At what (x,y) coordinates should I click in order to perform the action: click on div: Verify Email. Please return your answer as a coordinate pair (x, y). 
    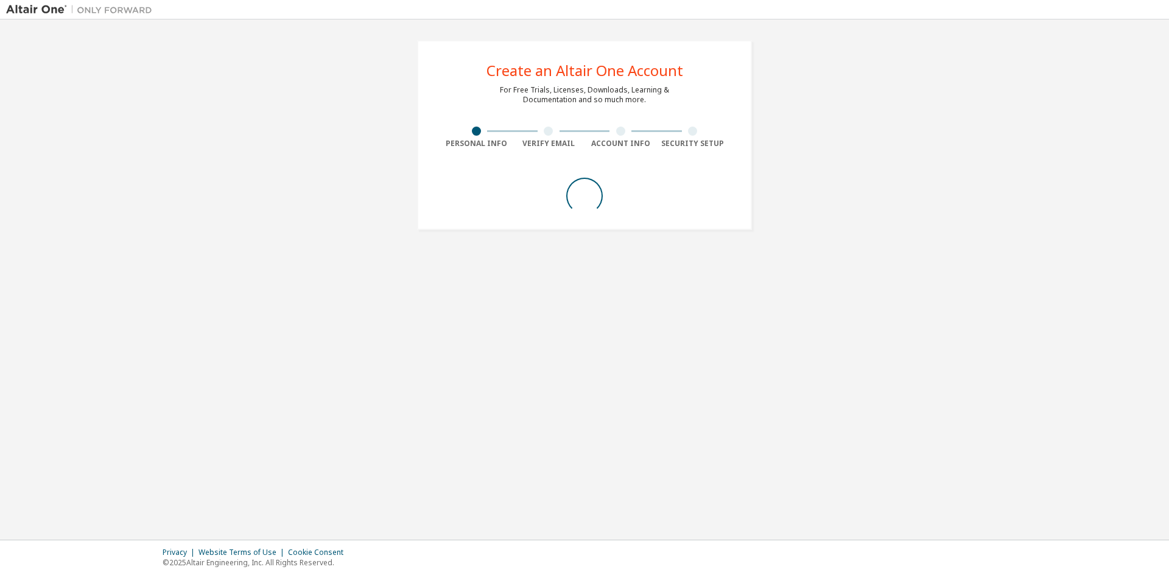
    Looking at the image, I should click on (549, 144).